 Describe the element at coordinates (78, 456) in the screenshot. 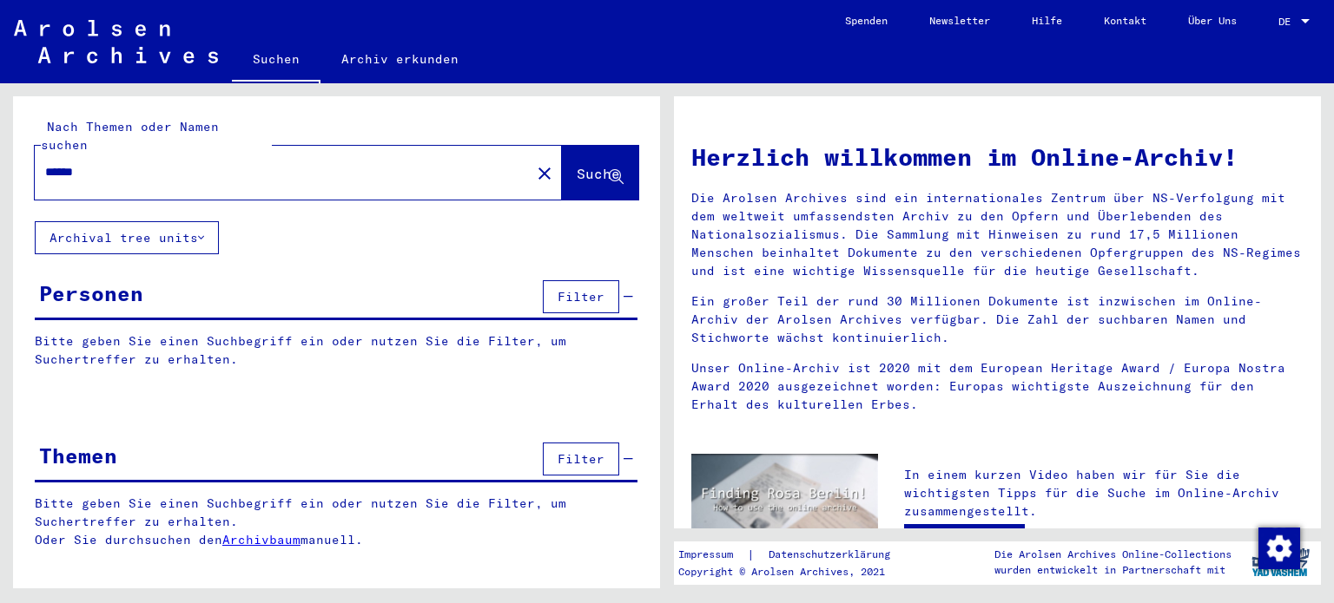

I see `div: Themen` at that location.